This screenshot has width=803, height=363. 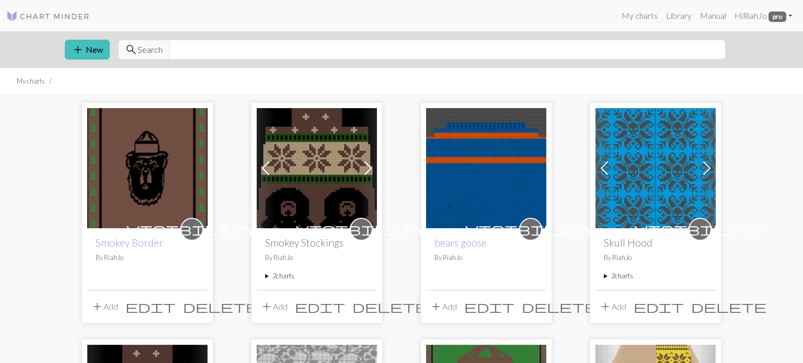 I want to click on button: New, so click(x=87, y=50).